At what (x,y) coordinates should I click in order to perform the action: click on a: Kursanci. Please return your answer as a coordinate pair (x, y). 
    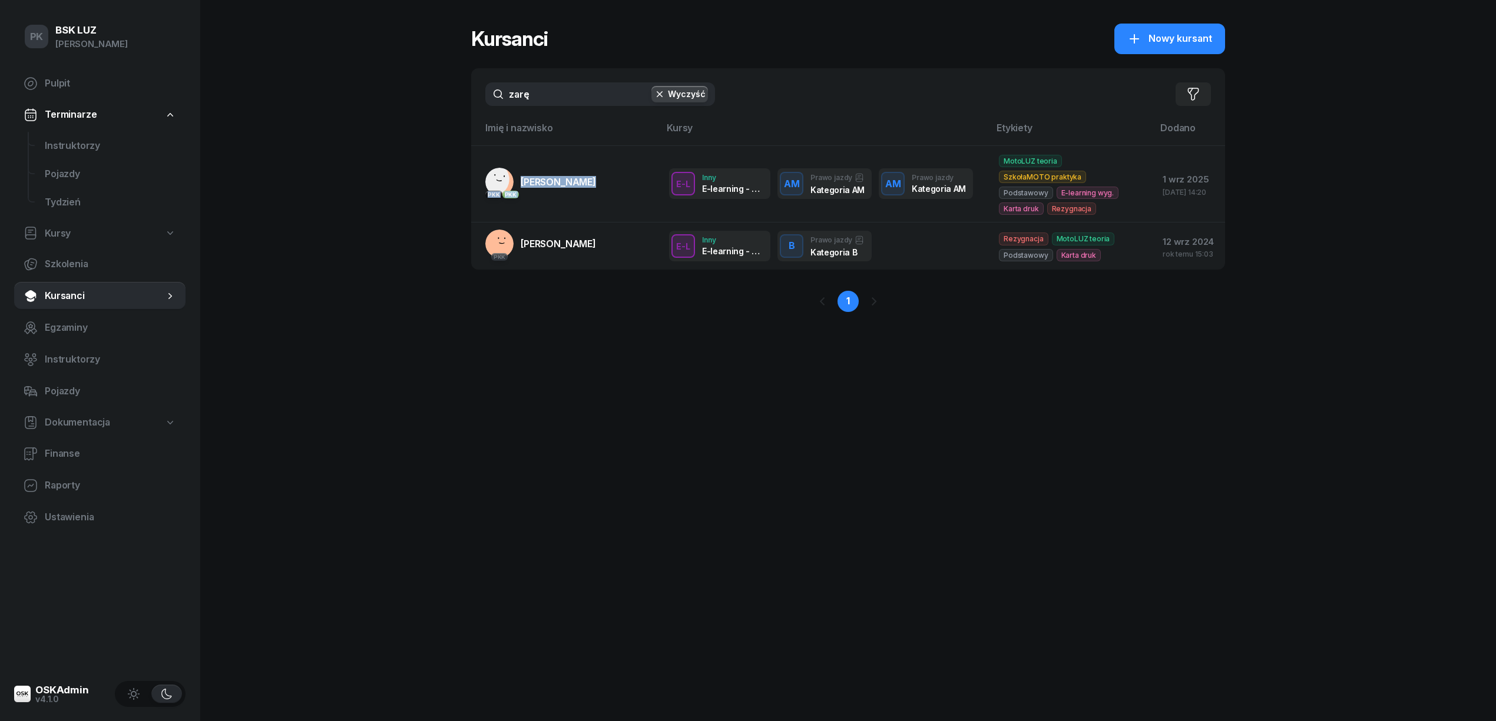
    Looking at the image, I should click on (100, 296).